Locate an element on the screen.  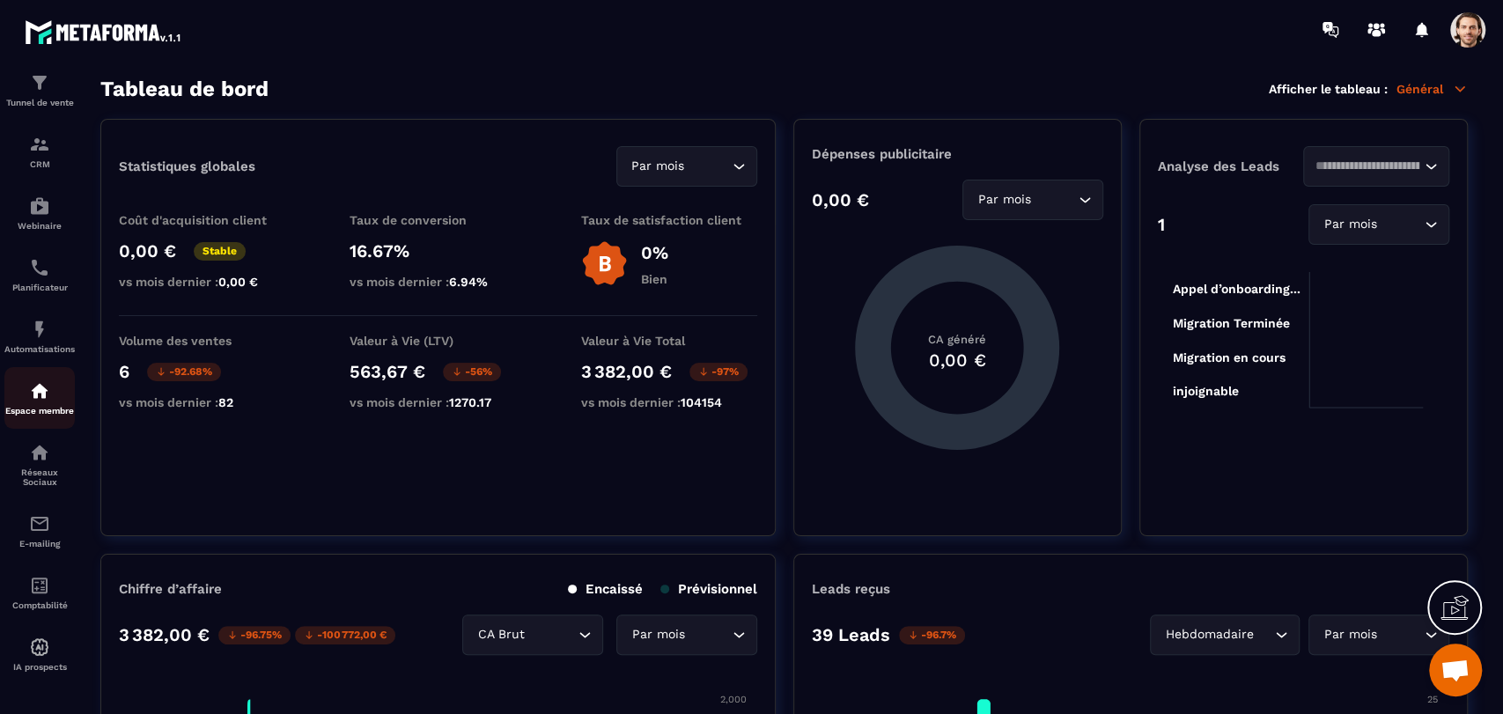
p: Coût d'acquisition client is located at coordinates (207, 220).